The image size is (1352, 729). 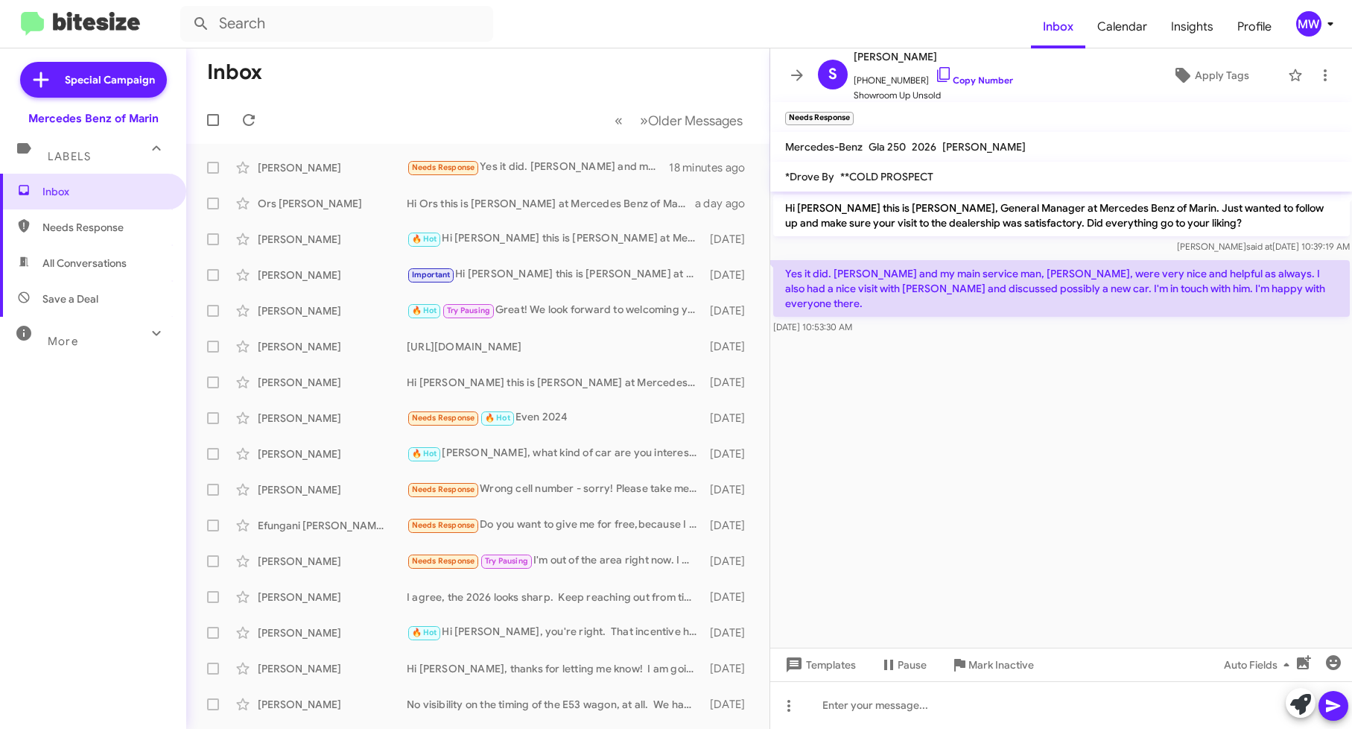 What do you see at coordinates (93, 80) in the screenshot?
I see `a: Special Campaign` at bounding box center [93, 80].